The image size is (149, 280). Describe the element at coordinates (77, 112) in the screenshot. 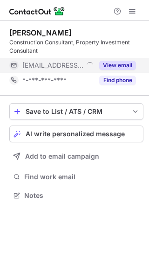

I see `button: save-profile-one-click` at that location.